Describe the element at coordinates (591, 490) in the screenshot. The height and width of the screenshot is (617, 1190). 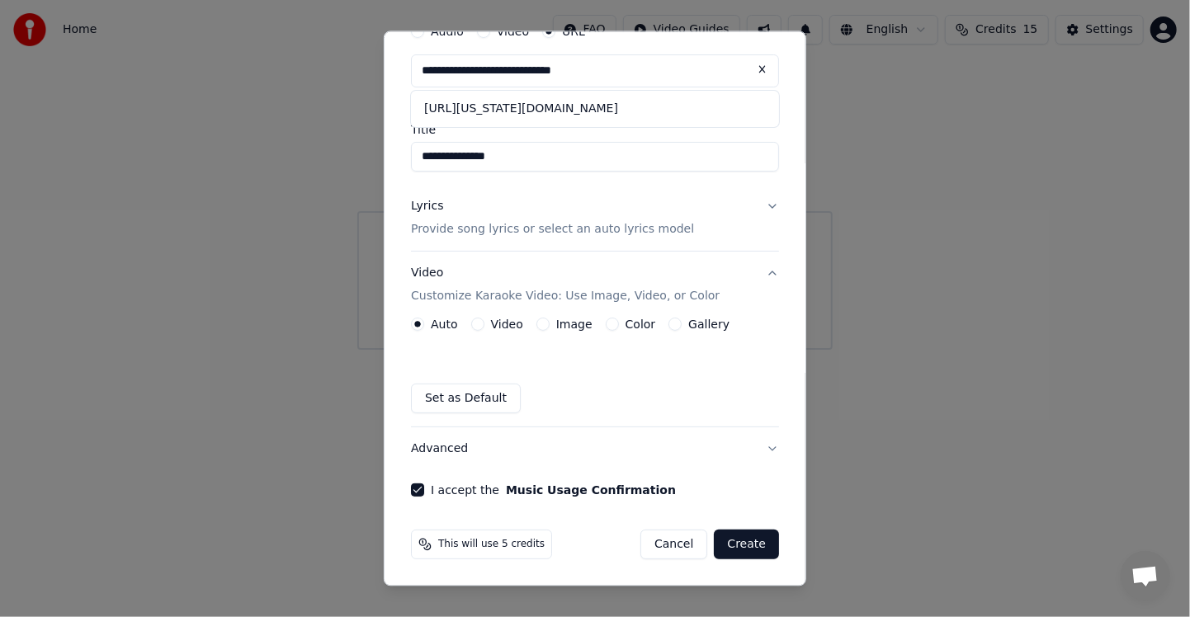
I see `button: I accept the` at that location.